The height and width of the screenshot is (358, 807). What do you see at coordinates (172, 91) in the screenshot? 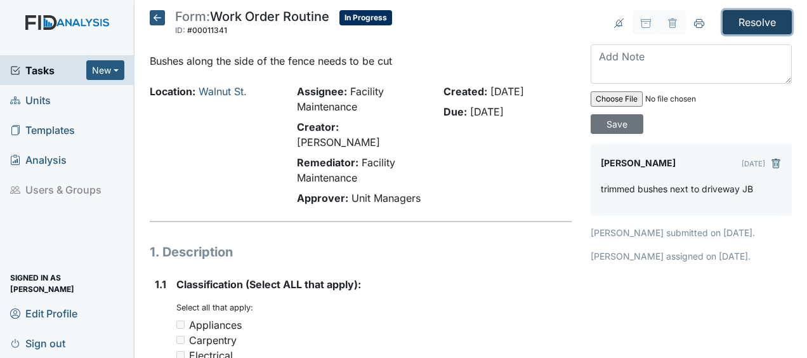
I see `strong: Location:` at bounding box center [172, 91].